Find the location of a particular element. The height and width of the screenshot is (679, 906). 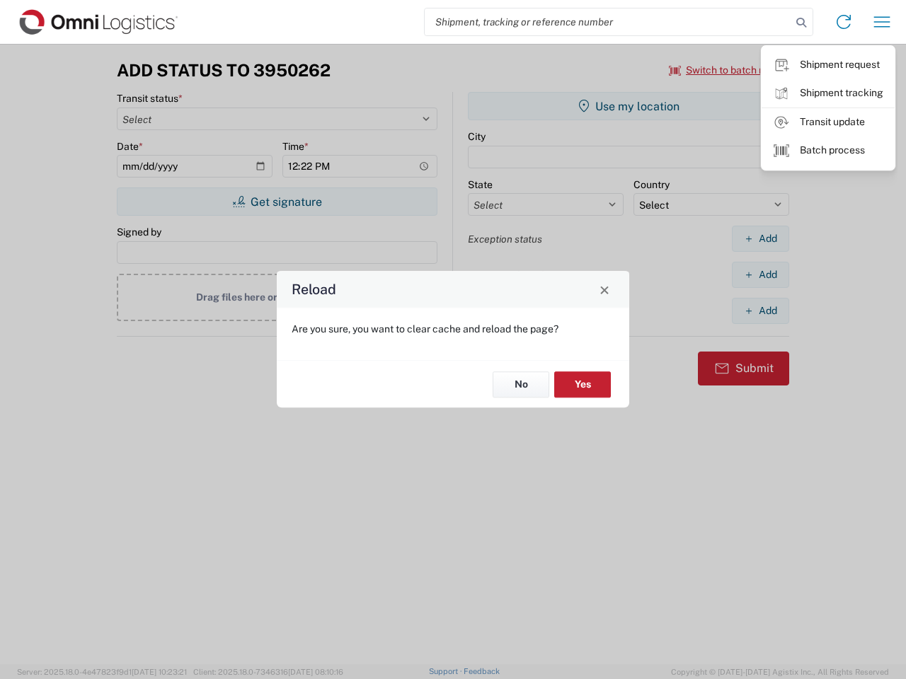

button: Close is located at coordinates (604, 289).